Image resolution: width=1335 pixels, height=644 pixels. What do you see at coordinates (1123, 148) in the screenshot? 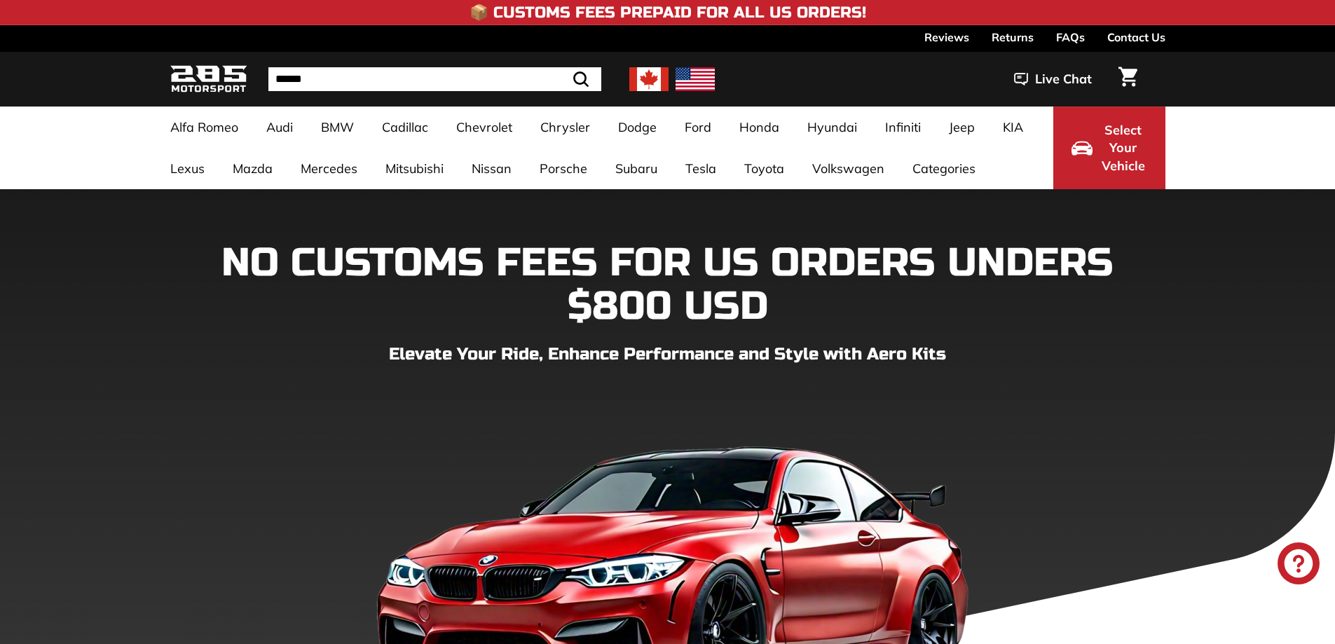
I see `span: Select Your Vehicle` at bounding box center [1123, 148].